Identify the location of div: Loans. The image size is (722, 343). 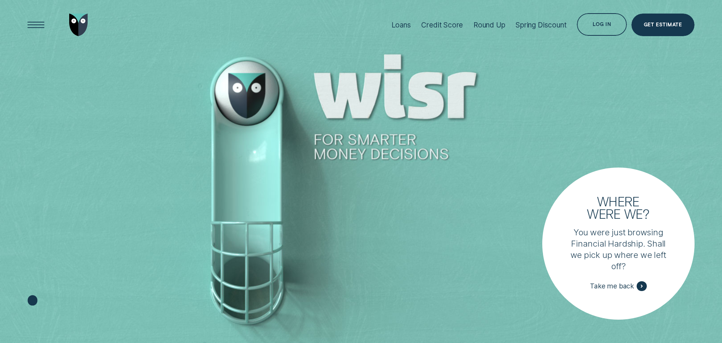
(401, 25).